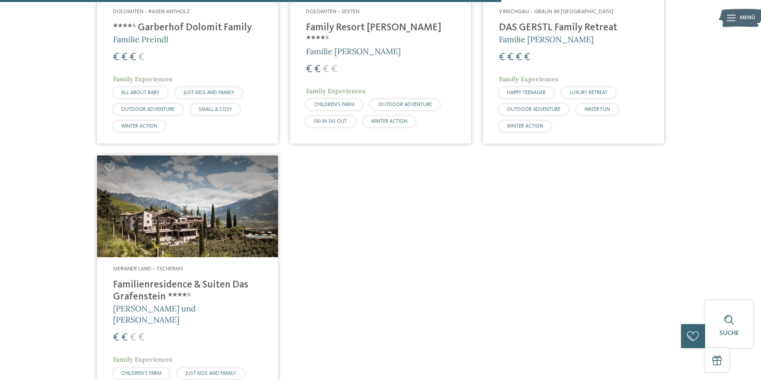  I want to click on span: Dolomiten – Rasen-Antholz, so click(151, 12).